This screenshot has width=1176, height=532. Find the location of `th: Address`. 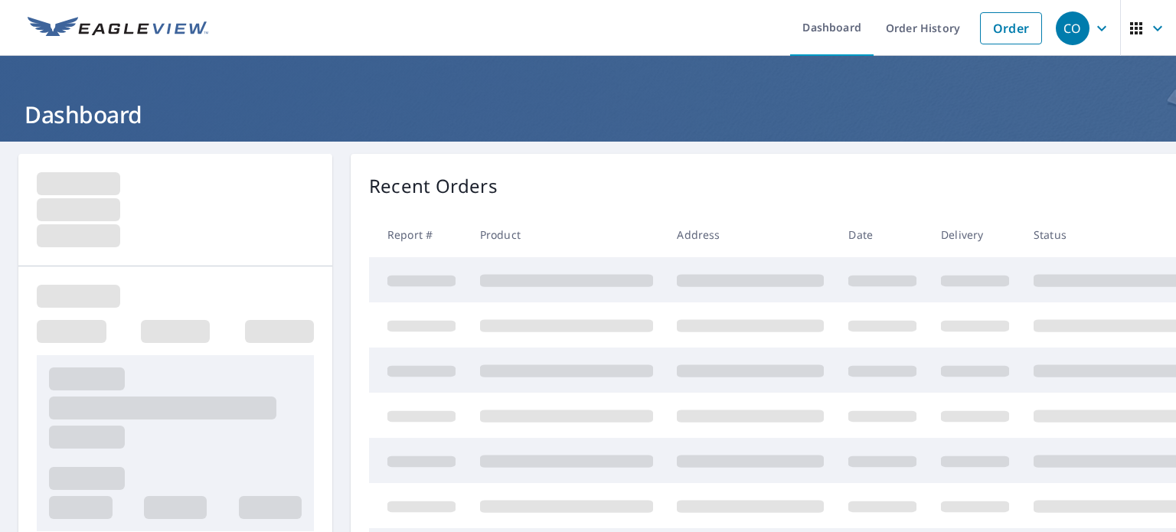

th: Address is located at coordinates (750, 234).